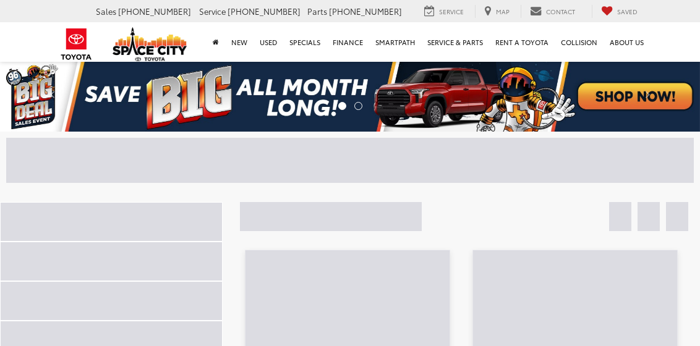 Image resolution: width=700 pixels, height=346 pixels. Describe the element at coordinates (305, 42) in the screenshot. I see `a: Specials` at that location.